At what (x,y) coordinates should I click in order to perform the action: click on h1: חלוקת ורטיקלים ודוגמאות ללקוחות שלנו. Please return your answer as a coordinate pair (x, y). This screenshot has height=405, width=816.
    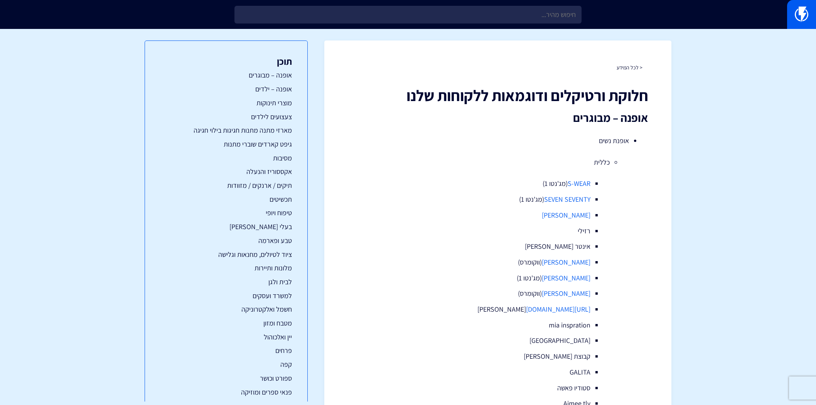
    Looking at the image, I should click on (498, 95).